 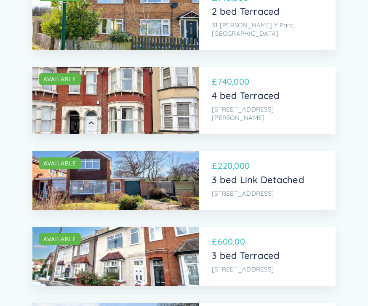 What do you see at coordinates (231, 242) in the screenshot?
I see `p: 600,00` at bounding box center [231, 242].